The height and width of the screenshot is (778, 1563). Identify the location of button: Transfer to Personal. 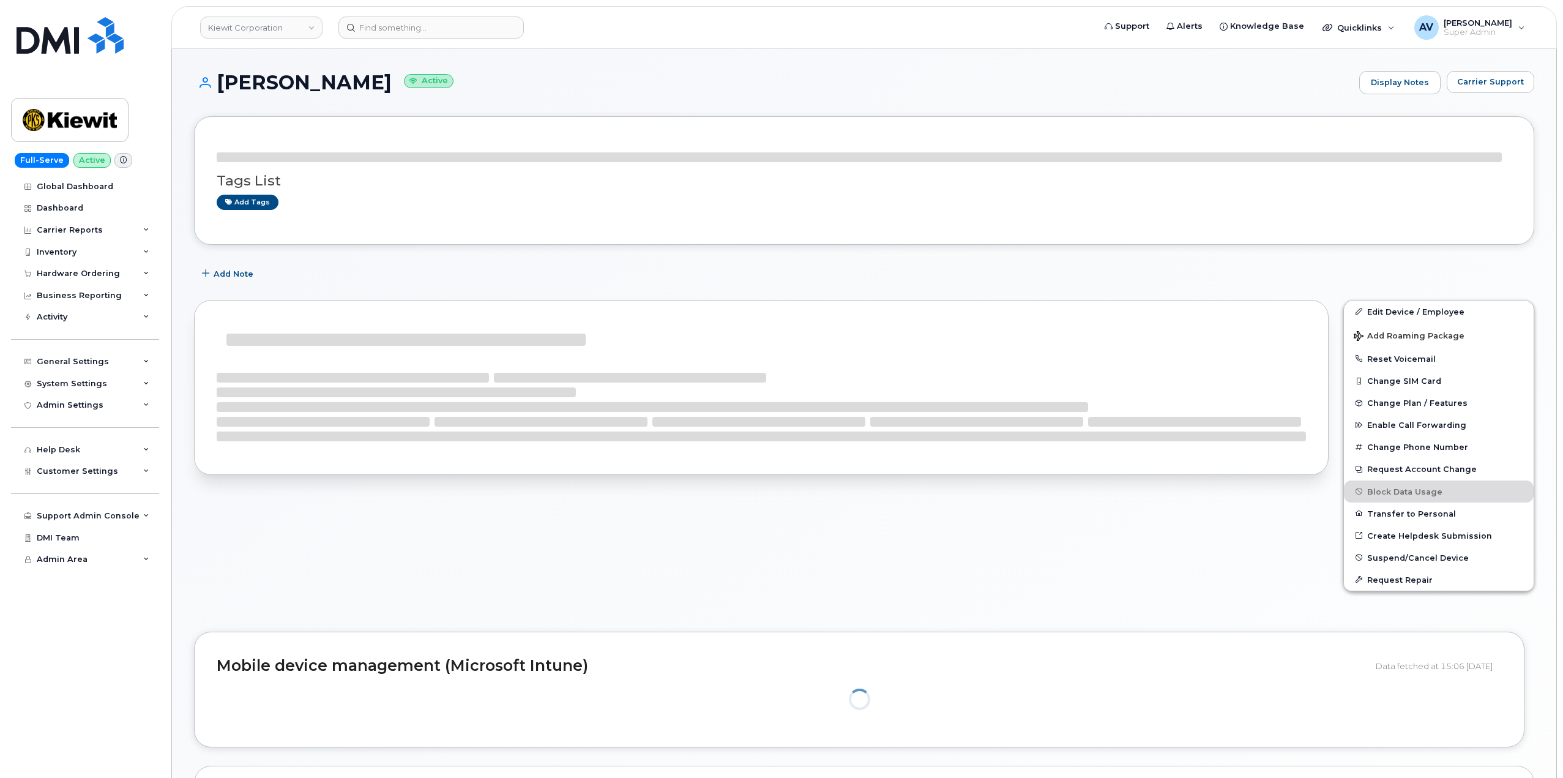
(1439, 514).